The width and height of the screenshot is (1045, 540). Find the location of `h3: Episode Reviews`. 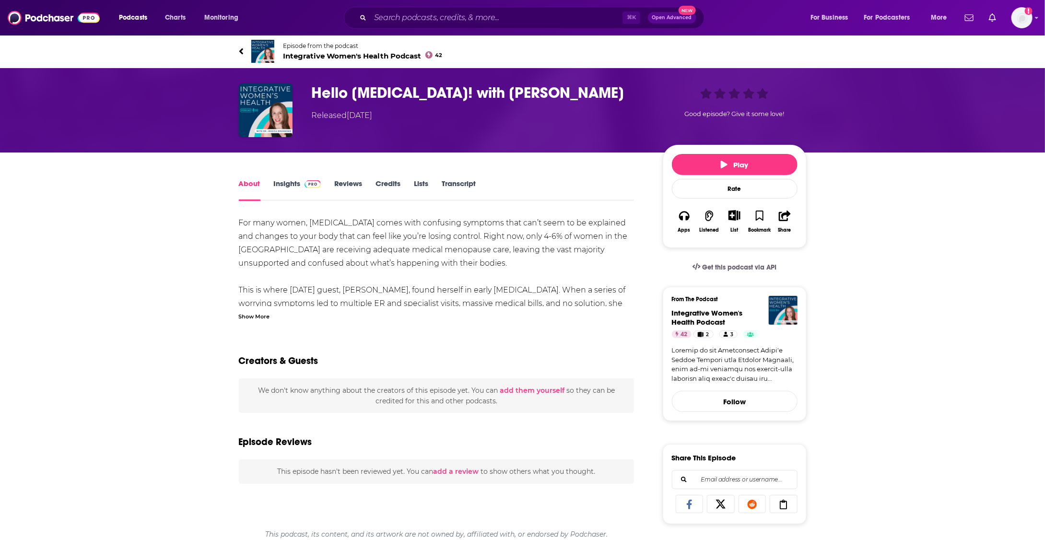

h3: Episode Reviews is located at coordinates (275, 442).